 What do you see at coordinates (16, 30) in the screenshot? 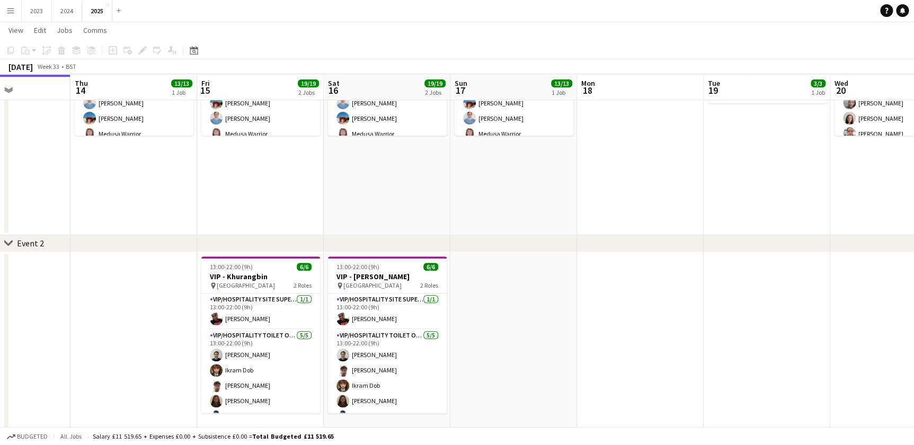
I see `span: View` at bounding box center [16, 30].